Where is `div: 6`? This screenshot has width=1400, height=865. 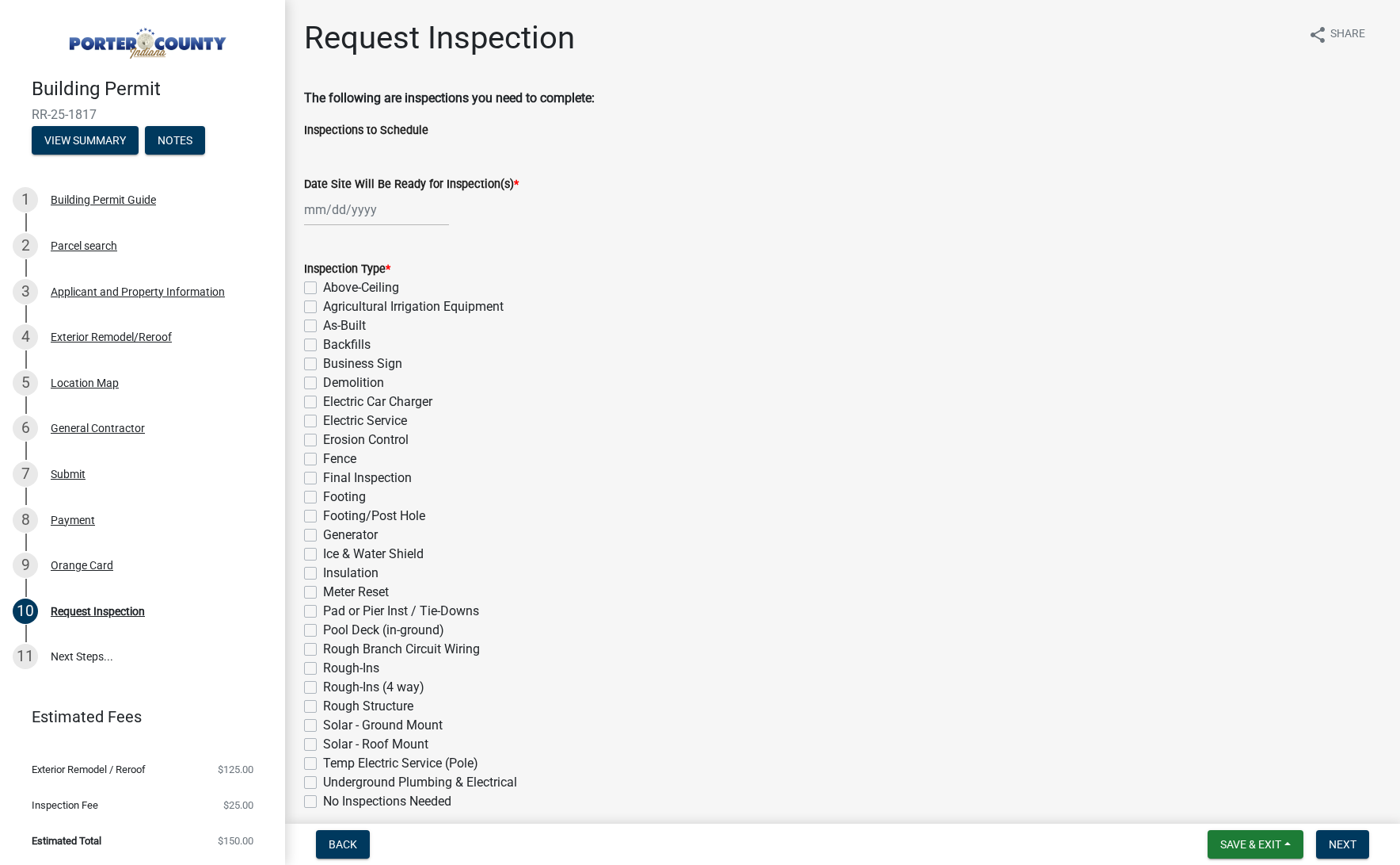
div: 6 is located at coordinates (25, 428).